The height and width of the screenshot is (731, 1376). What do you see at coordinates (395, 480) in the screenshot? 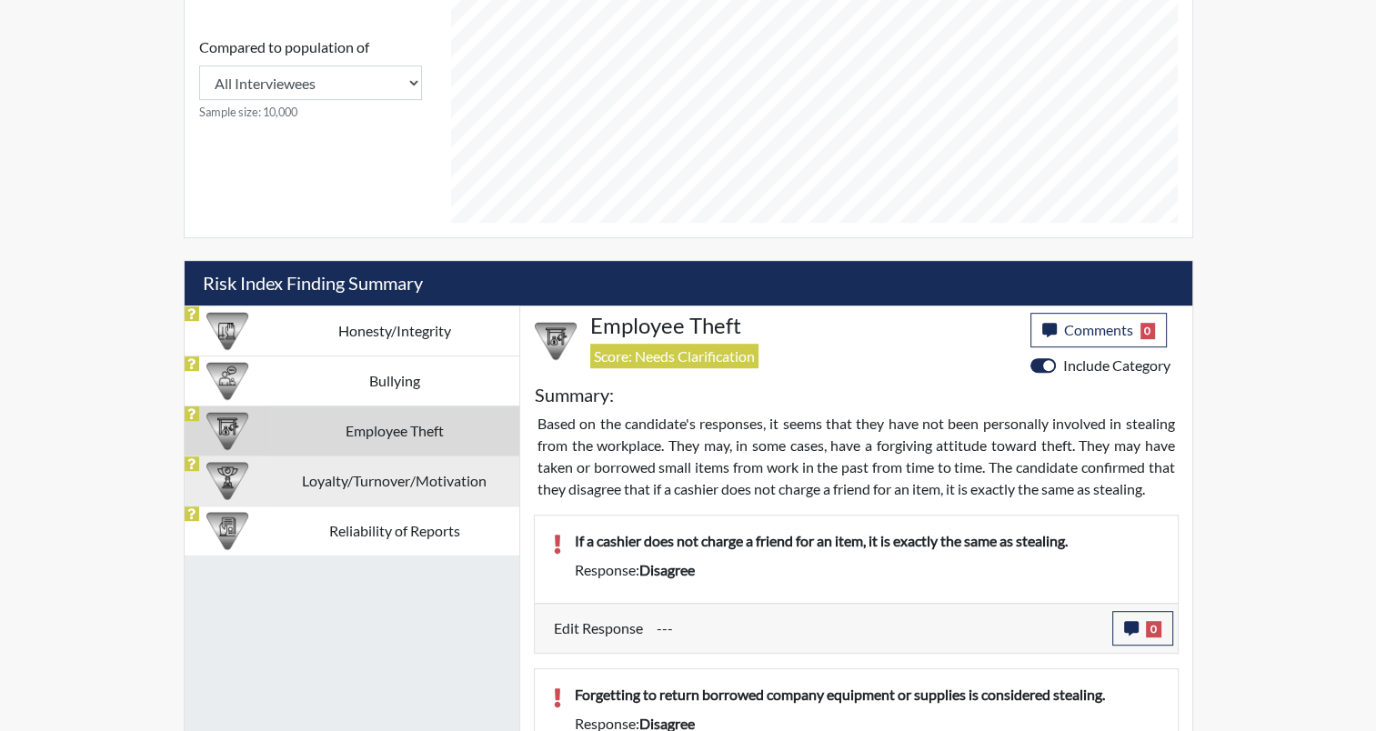
I see `td: Loyalty/Turnover/Motivation` at bounding box center [395, 480].